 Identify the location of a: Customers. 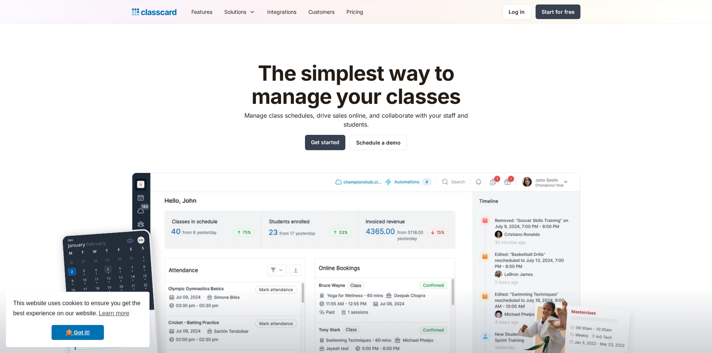
(321, 12).